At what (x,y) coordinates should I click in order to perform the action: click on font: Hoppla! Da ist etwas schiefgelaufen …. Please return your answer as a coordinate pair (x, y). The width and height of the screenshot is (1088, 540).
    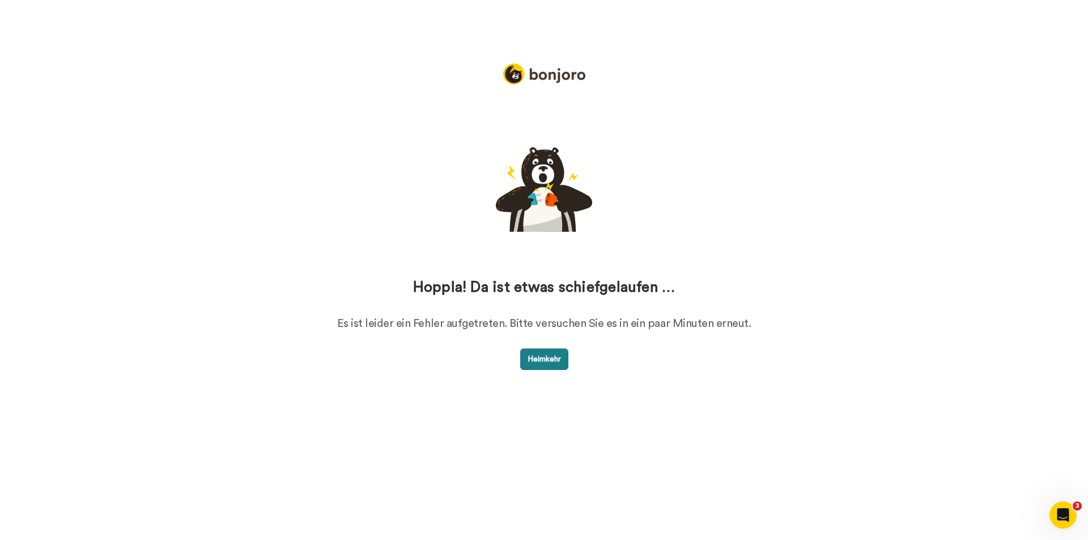
    Looking at the image, I should click on (544, 287).